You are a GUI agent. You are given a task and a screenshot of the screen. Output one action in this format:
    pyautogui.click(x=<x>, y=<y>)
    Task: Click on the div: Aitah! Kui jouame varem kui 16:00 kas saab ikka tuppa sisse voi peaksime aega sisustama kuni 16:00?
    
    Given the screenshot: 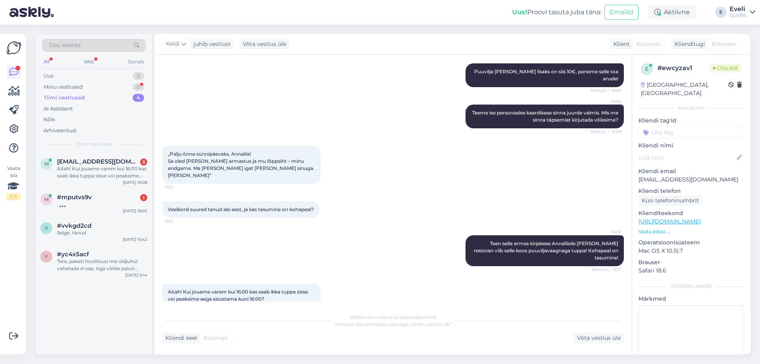 What is the action you would take?
    pyautogui.click(x=102, y=172)
    